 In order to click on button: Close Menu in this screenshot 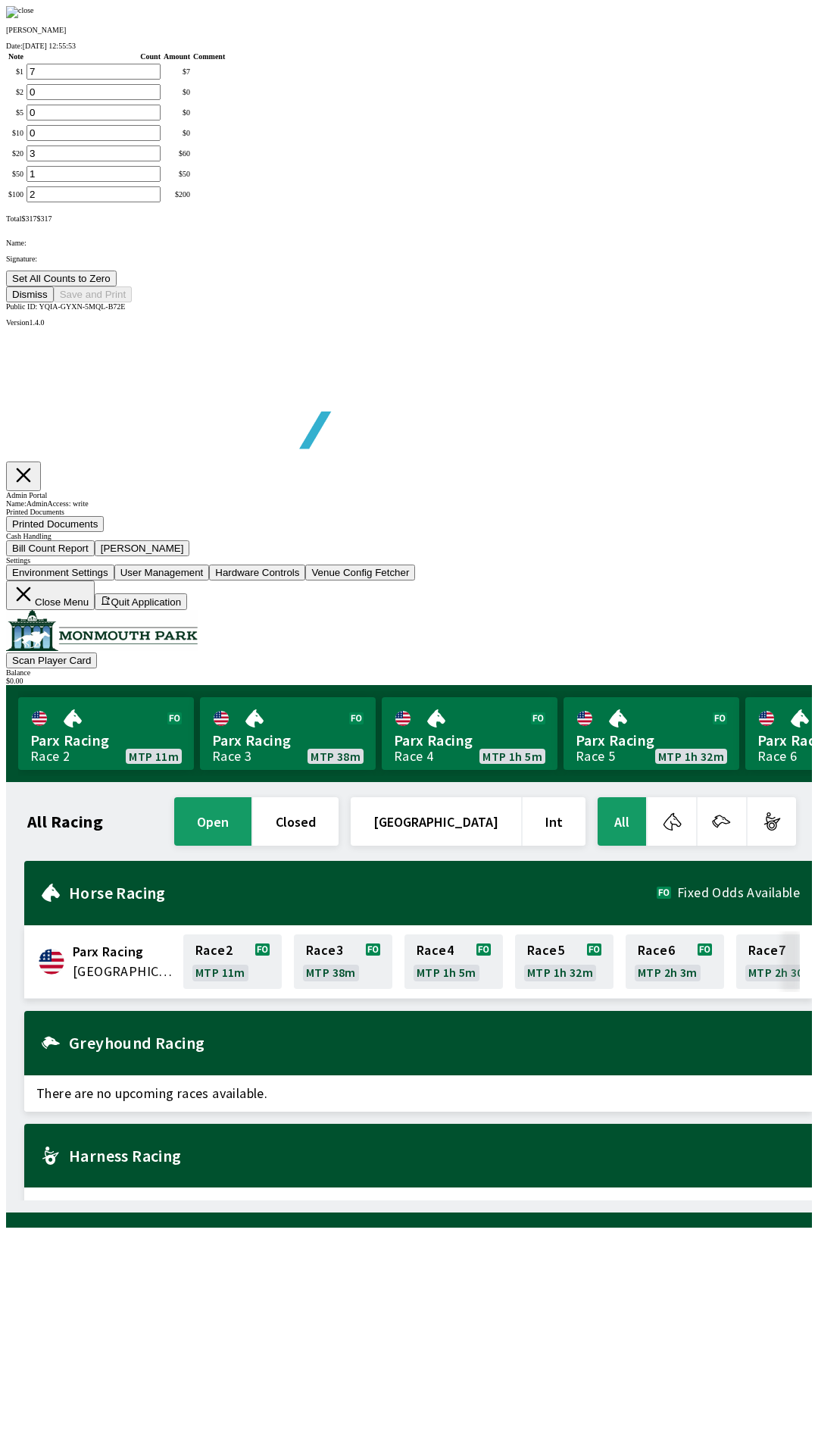, I will do `click(50, 595)`.